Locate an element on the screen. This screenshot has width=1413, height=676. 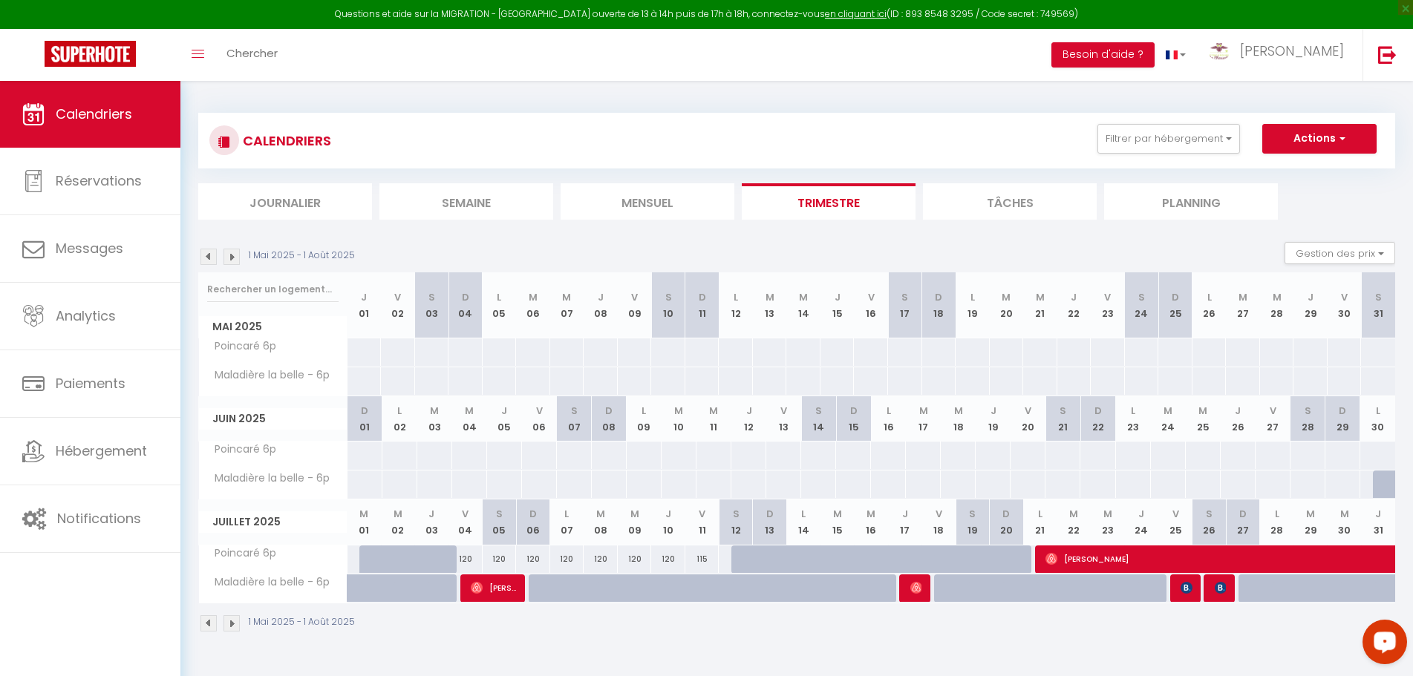
th: 17 is located at coordinates (905, 305).